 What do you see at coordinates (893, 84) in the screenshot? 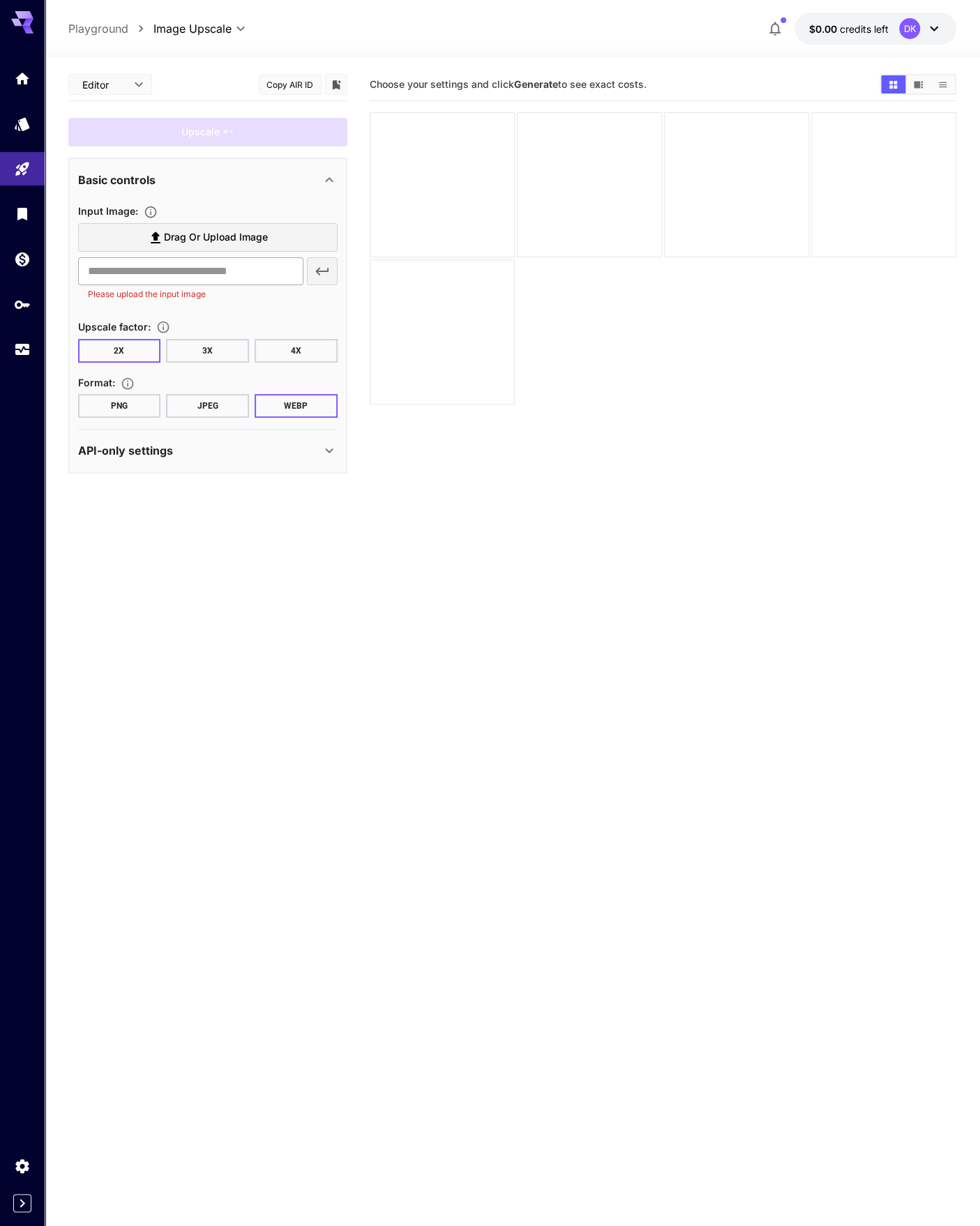
I see `button: Show images in grid view` at bounding box center [893, 84].